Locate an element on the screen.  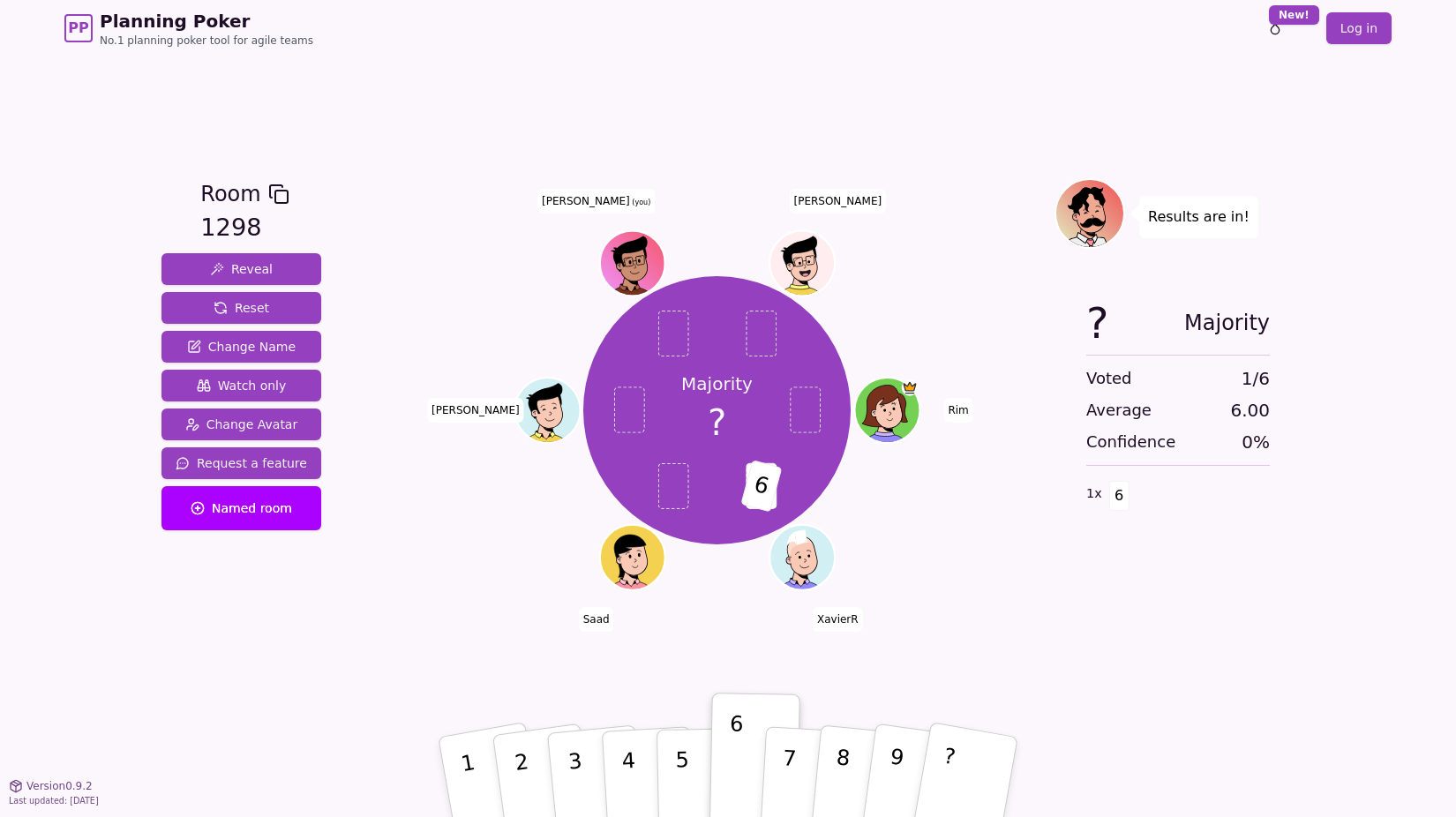
span: 0 % is located at coordinates (1255, 441).